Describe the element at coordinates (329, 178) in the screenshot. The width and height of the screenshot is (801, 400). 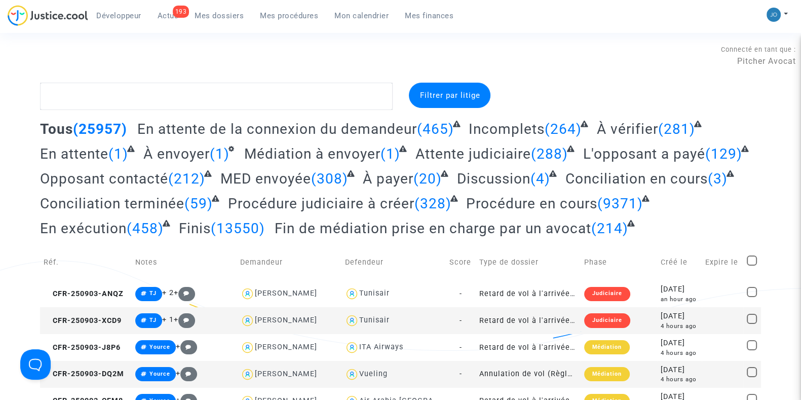
I see `span: (308)` at that location.